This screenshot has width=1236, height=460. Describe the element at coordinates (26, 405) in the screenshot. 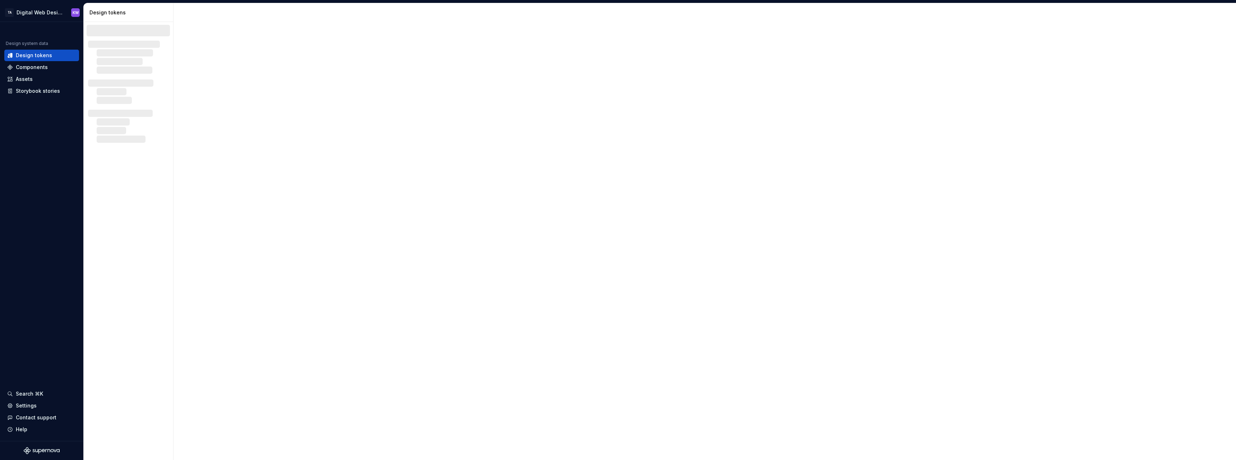

I see `div: Settings` at that location.